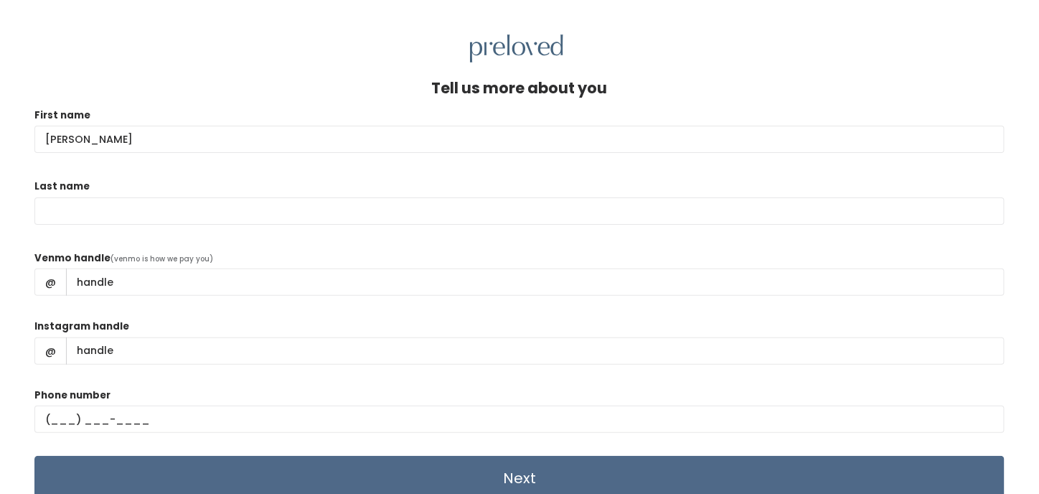 The height and width of the screenshot is (494, 1039). What do you see at coordinates (82, 326) in the screenshot?
I see `label: Instagram handle` at bounding box center [82, 326].